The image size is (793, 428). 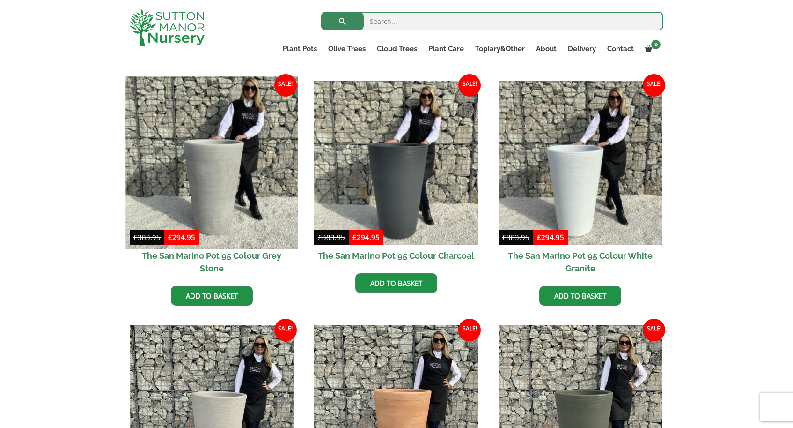 What do you see at coordinates (492, 21) in the screenshot?
I see `input: Search...` at bounding box center [492, 21].